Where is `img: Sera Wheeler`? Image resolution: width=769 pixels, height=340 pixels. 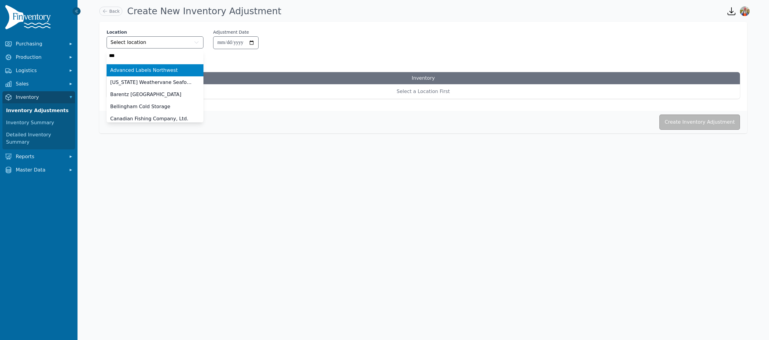
img: Sera Wheeler is located at coordinates (745, 11).